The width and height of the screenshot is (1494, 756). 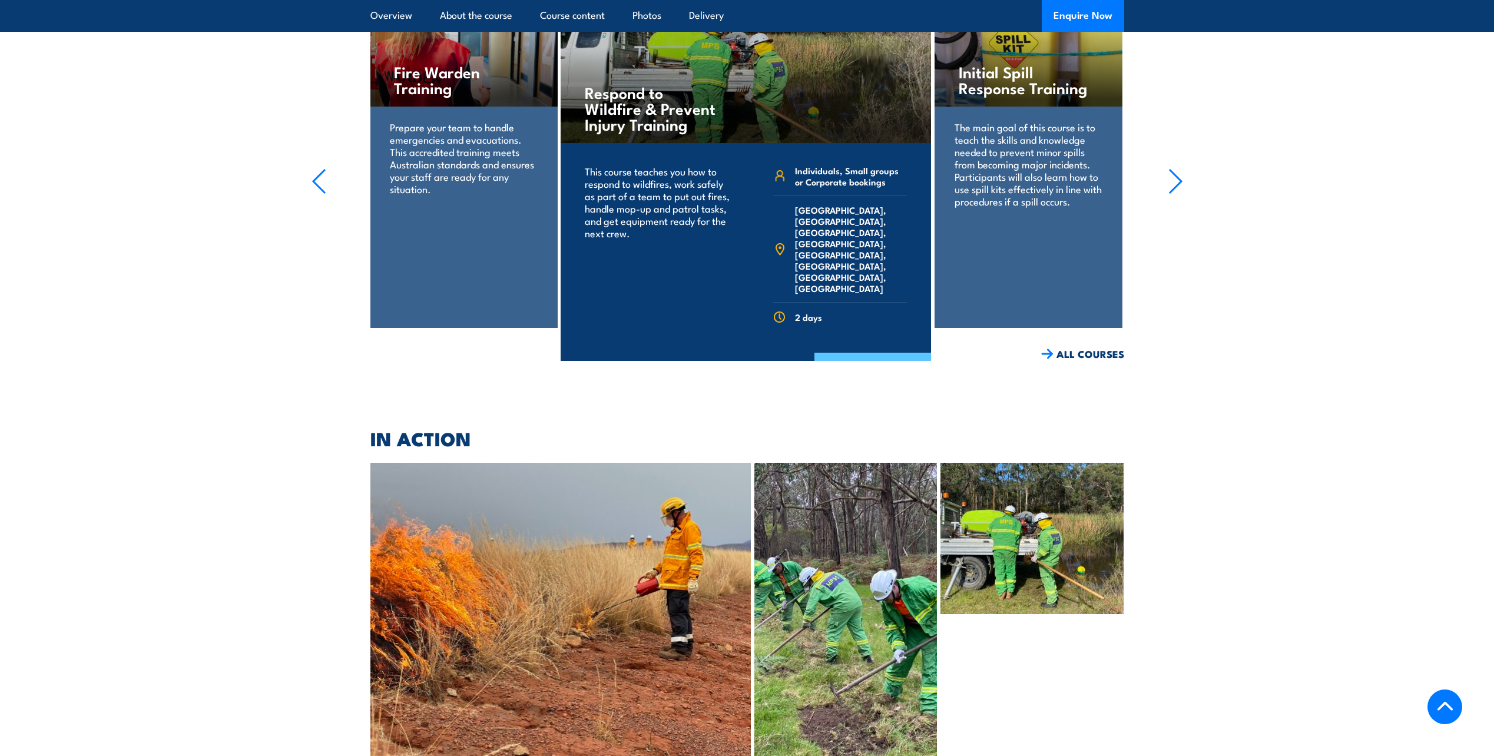 What do you see at coordinates (654, 108) in the screenshot?
I see `h4: Respond to Wildfire & Prevent Injury Training` at bounding box center [654, 108].